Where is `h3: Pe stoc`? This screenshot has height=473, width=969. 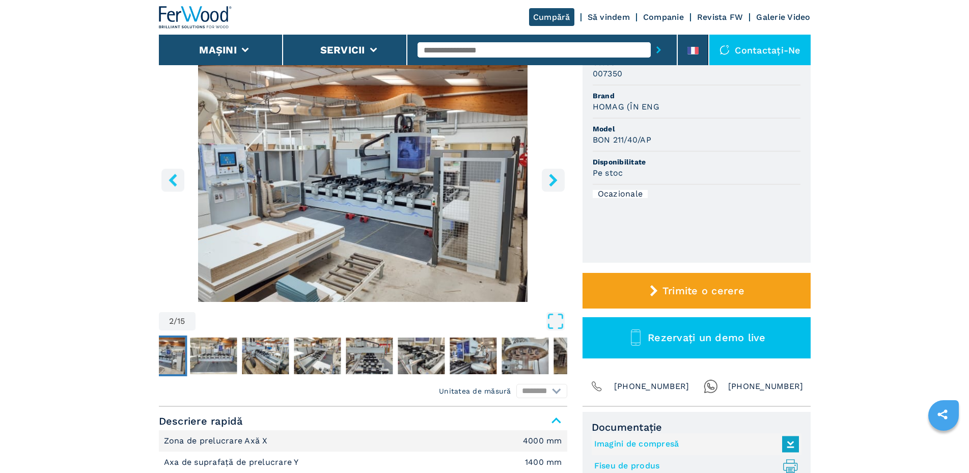
h3: Pe stoc is located at coordinates (608, 173).